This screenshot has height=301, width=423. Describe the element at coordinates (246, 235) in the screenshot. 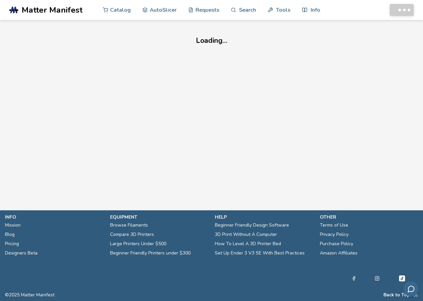

I see `a: 3D Print Without A Computer` at that location.